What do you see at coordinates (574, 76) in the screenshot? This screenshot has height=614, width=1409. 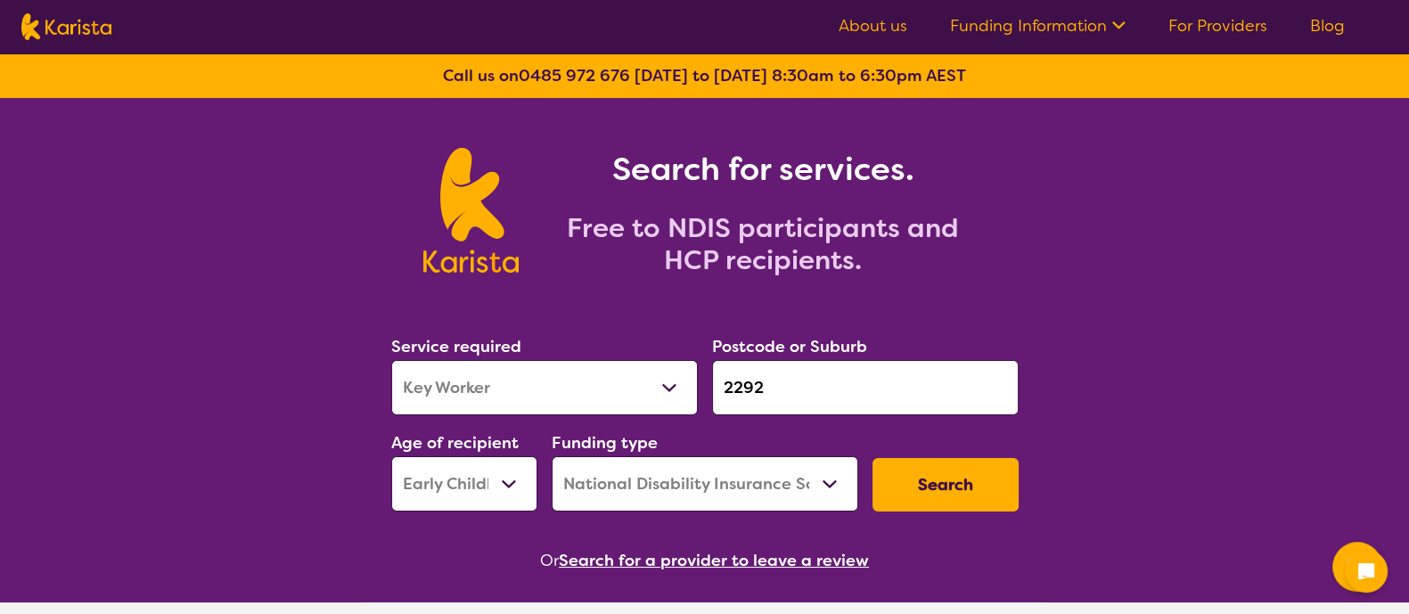 I see `a: 0485 972 676` at bounding box center [574, 76].